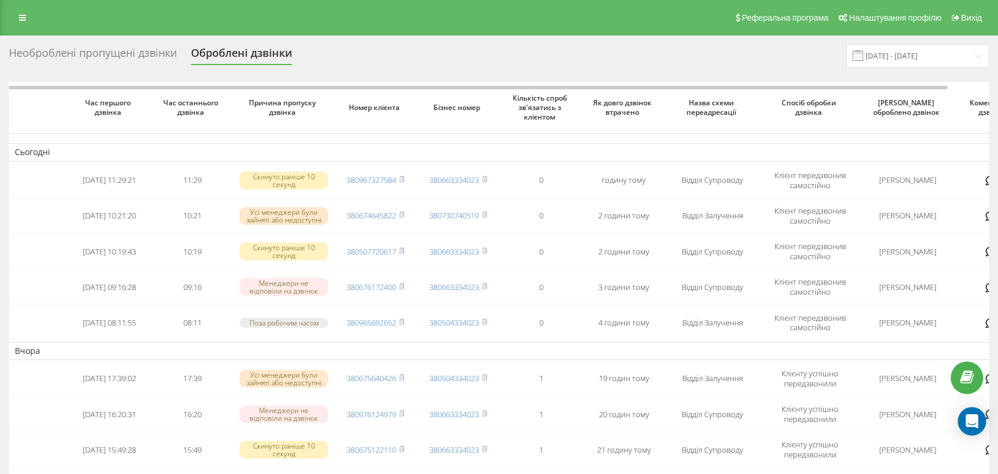 The height and width of the screenshot is (474, 998). I want to click on div: Необроблені пропущені дзвінки, so click(93, 56).